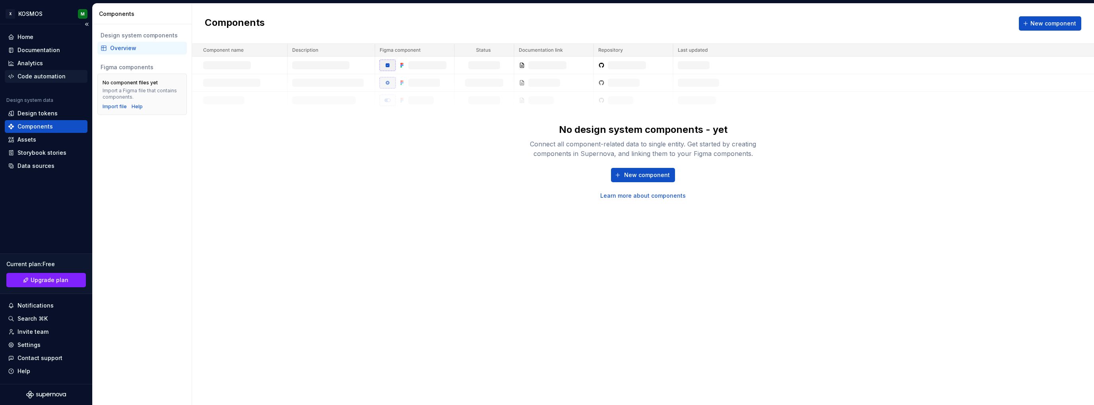 The width and height of the screenshot is (1094, 405). What do you see at coordinates (30, 100) in the screenshot?
I see `div: Design system data` at bounding box center [30, 100].